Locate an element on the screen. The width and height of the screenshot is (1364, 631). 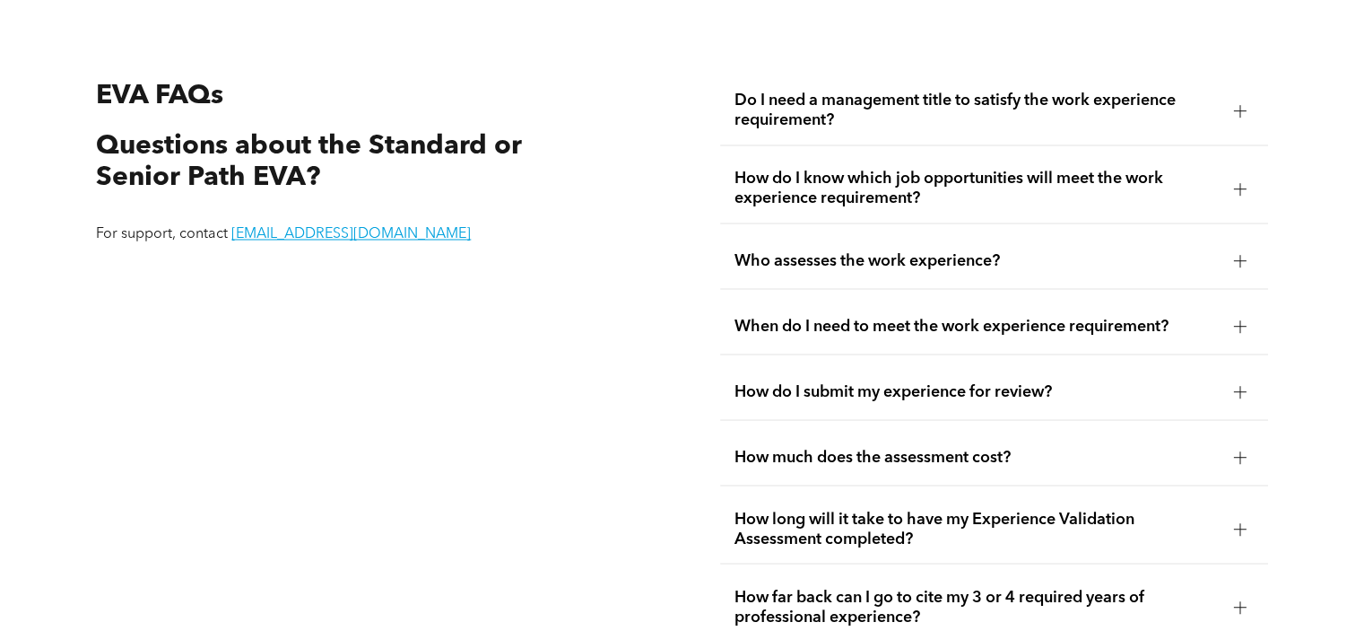
span: How do I submit my experience for review? is located at coordinates (977, 391).